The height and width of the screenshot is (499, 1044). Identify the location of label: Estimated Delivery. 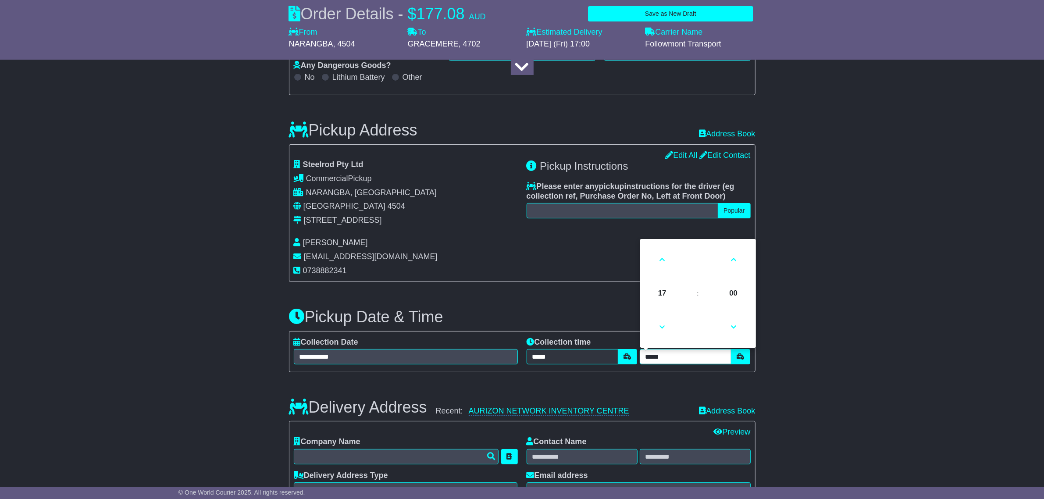
(581, 32).